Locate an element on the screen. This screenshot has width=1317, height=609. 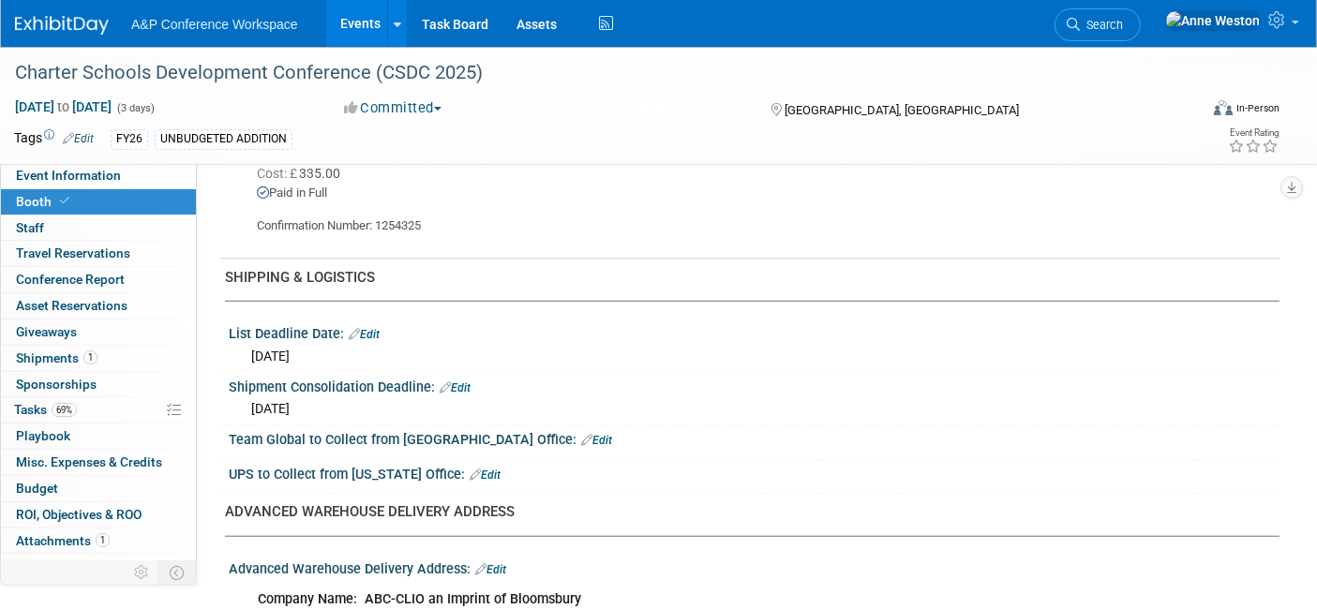
div: Paid in Full is located at coordinates (761, 193).